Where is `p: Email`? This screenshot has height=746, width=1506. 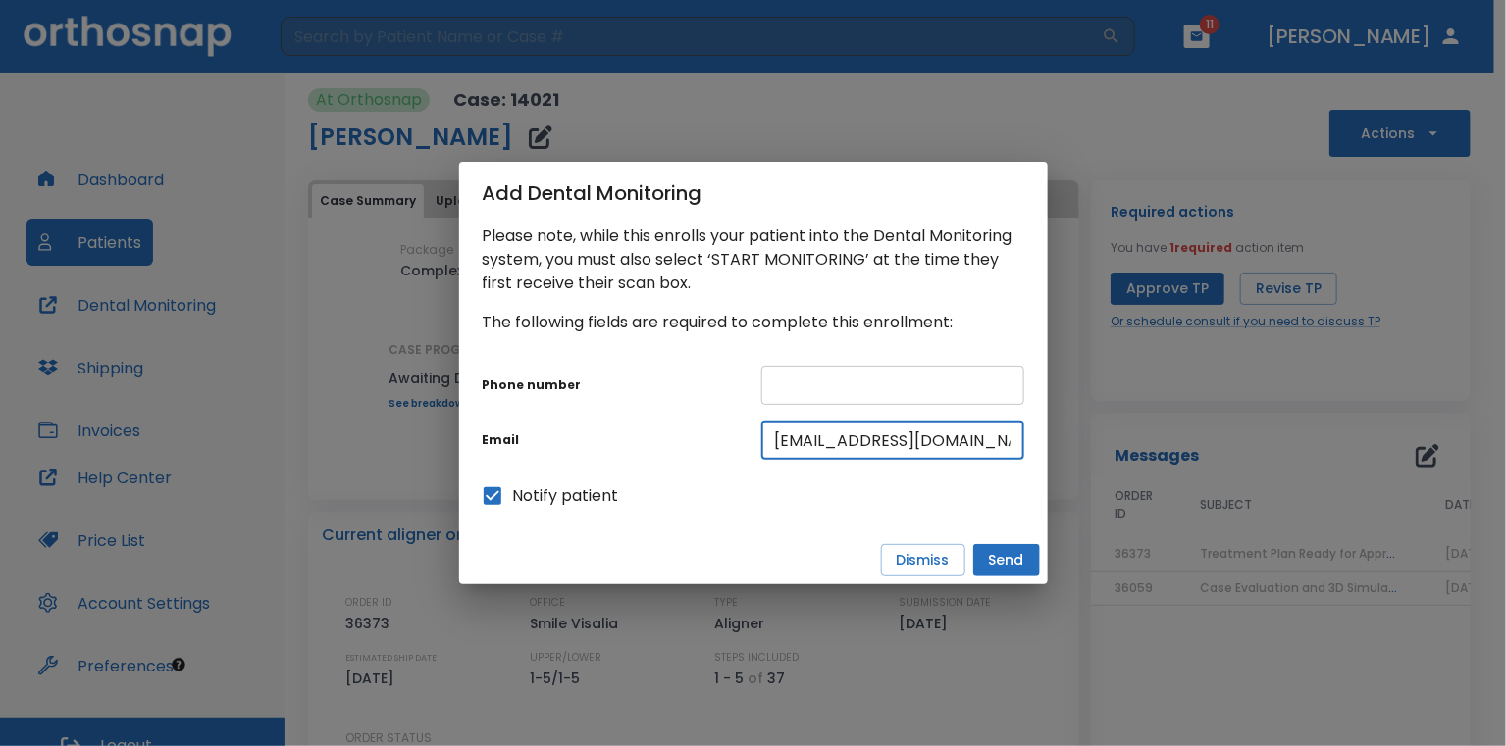 p: Email is located at coordinates (614, 440).